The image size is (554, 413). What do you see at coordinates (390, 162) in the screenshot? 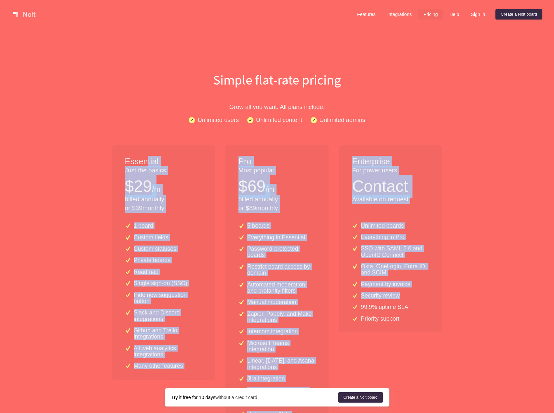
I see `h1: Enterprise` at bounding box center [390, 162].